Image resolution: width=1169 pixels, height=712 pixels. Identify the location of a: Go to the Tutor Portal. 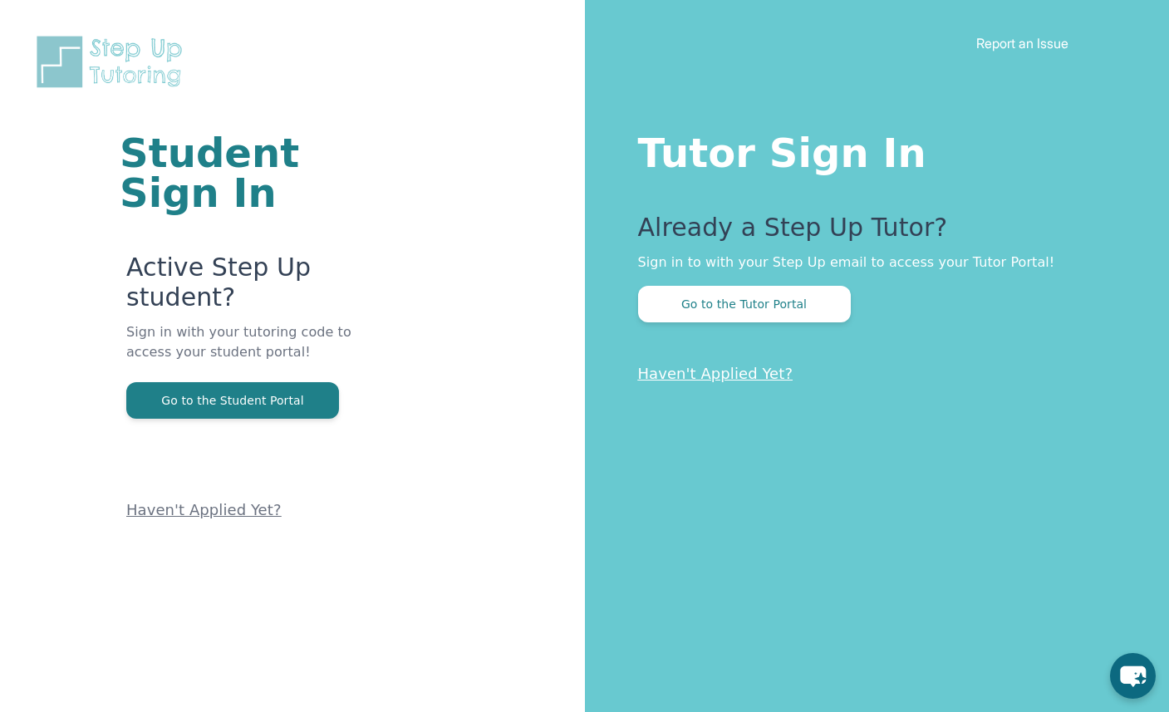
(745, 303).